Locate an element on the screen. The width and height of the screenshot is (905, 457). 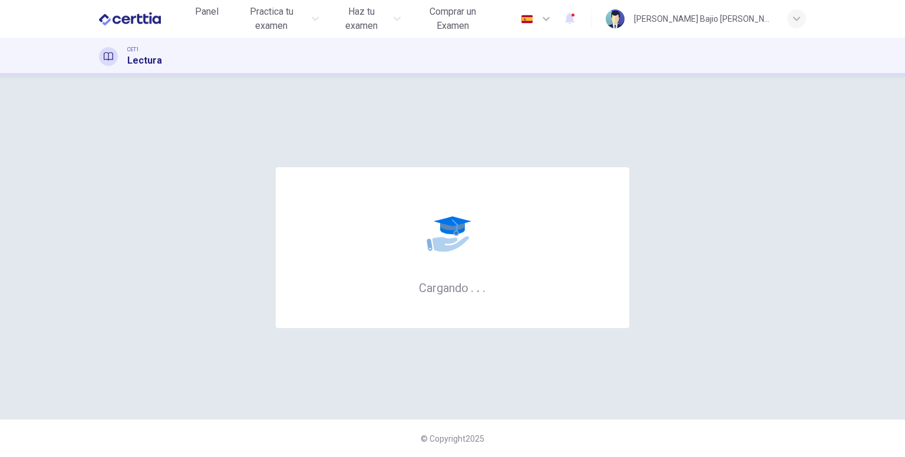
button: Haz tu examen is located at coordinates (367, 19).